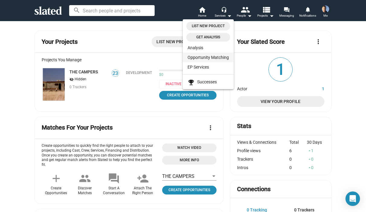 This screenshot has width=366, height=212. Describe the element at coordinates (208, 82) in the screenshot. I see `a: Successes` at that location.